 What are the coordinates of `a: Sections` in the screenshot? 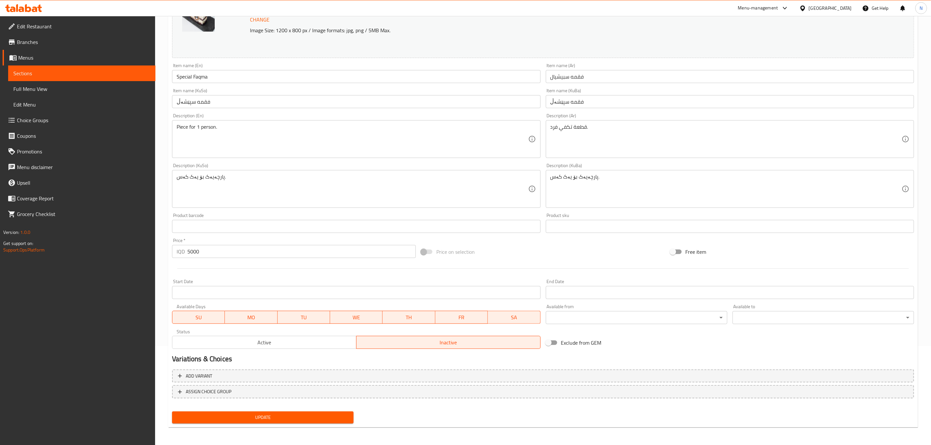 It's located at (82, 73).